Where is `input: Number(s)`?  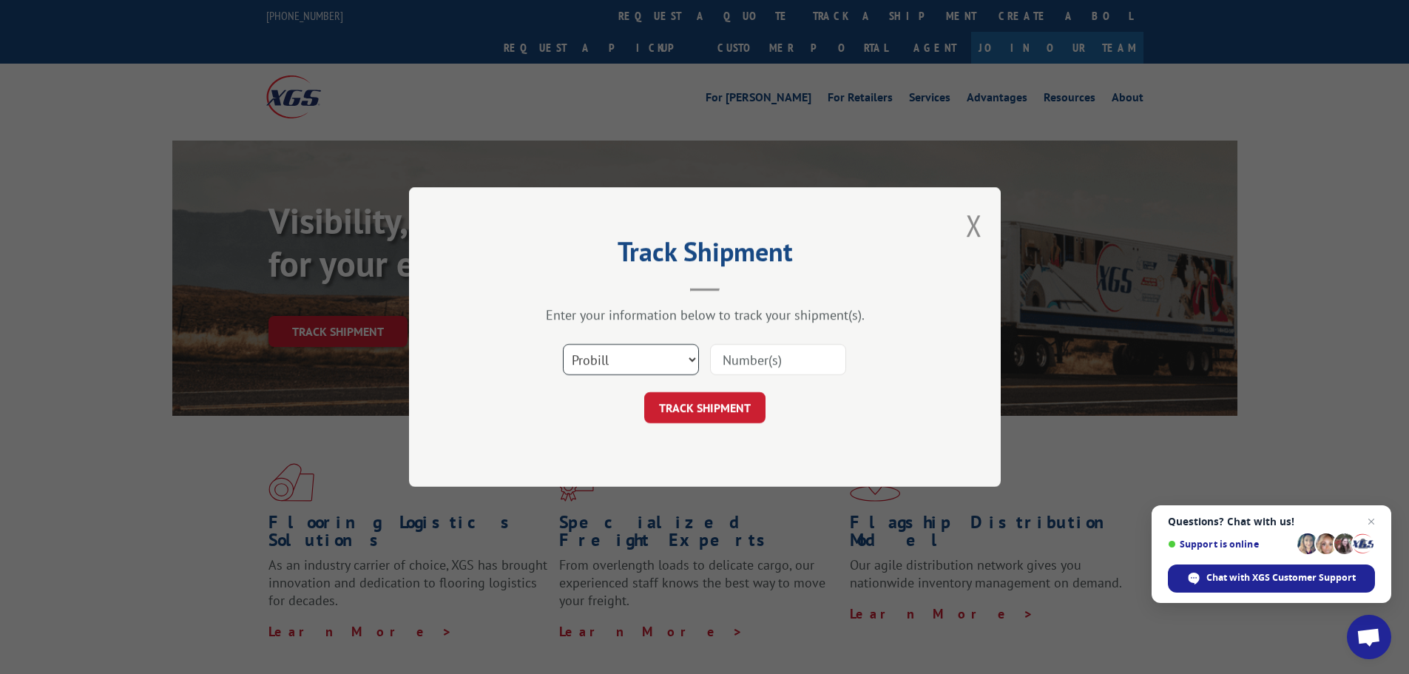
input: Number(s) is located at coordinates (778, 359).